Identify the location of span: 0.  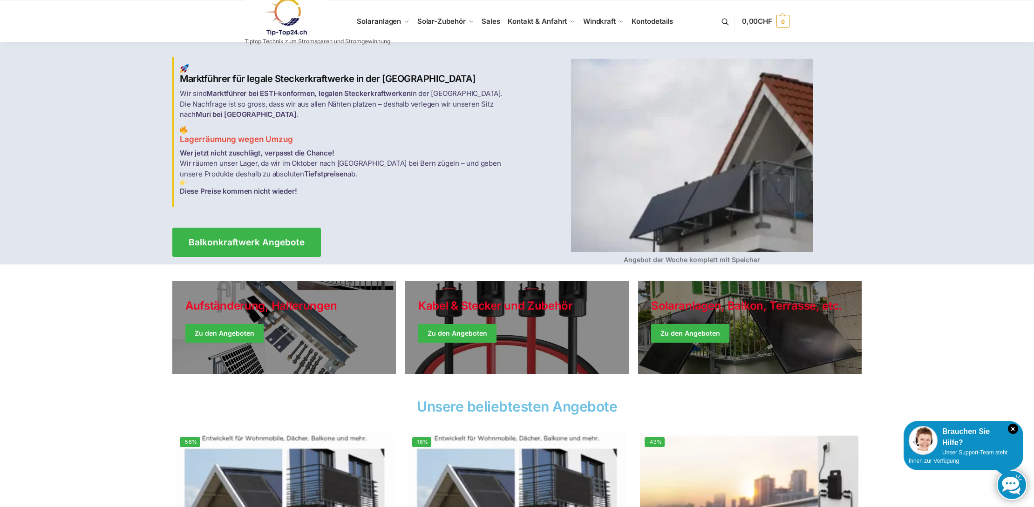
(783, 21).